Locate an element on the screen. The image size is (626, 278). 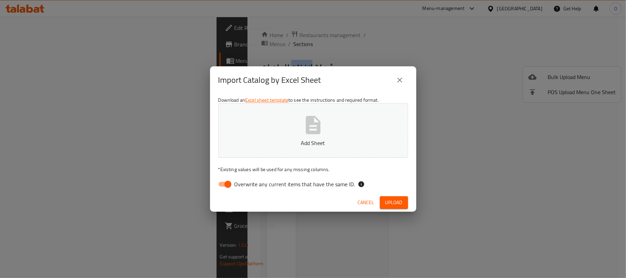
h2: Import Catalog by Excel Sheet is located at coordinates (270, 80).